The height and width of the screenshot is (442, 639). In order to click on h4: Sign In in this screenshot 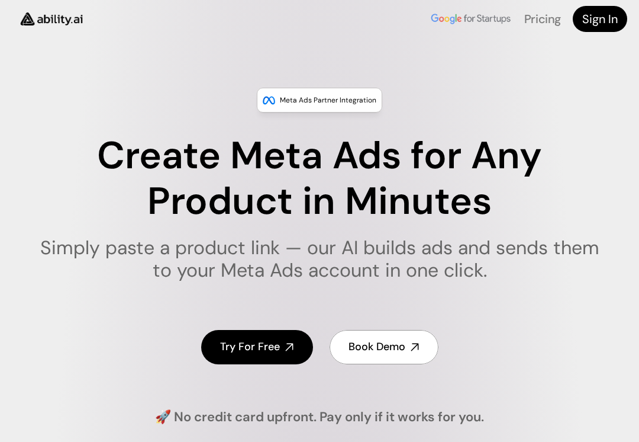, I will do `click(600, 19)`.